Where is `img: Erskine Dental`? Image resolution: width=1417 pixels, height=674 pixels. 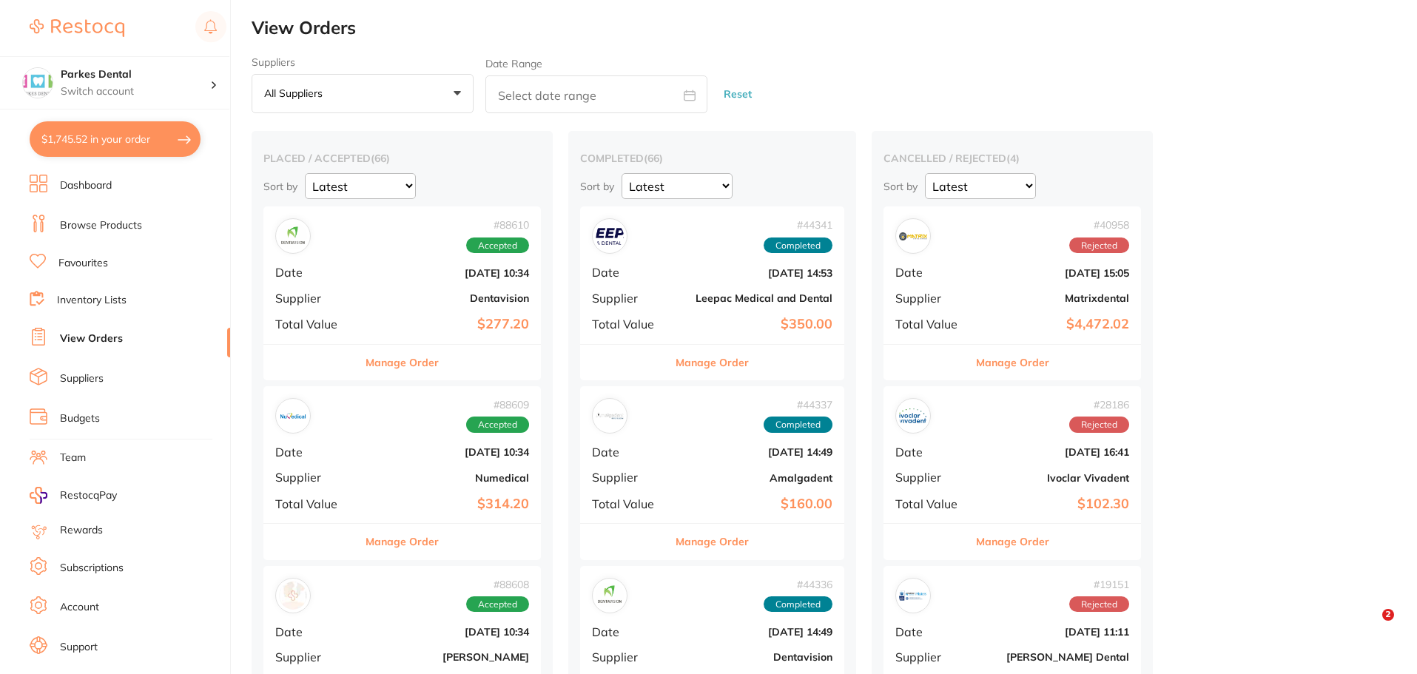
img: Erskine Dental is located at coordinates (913, 596).